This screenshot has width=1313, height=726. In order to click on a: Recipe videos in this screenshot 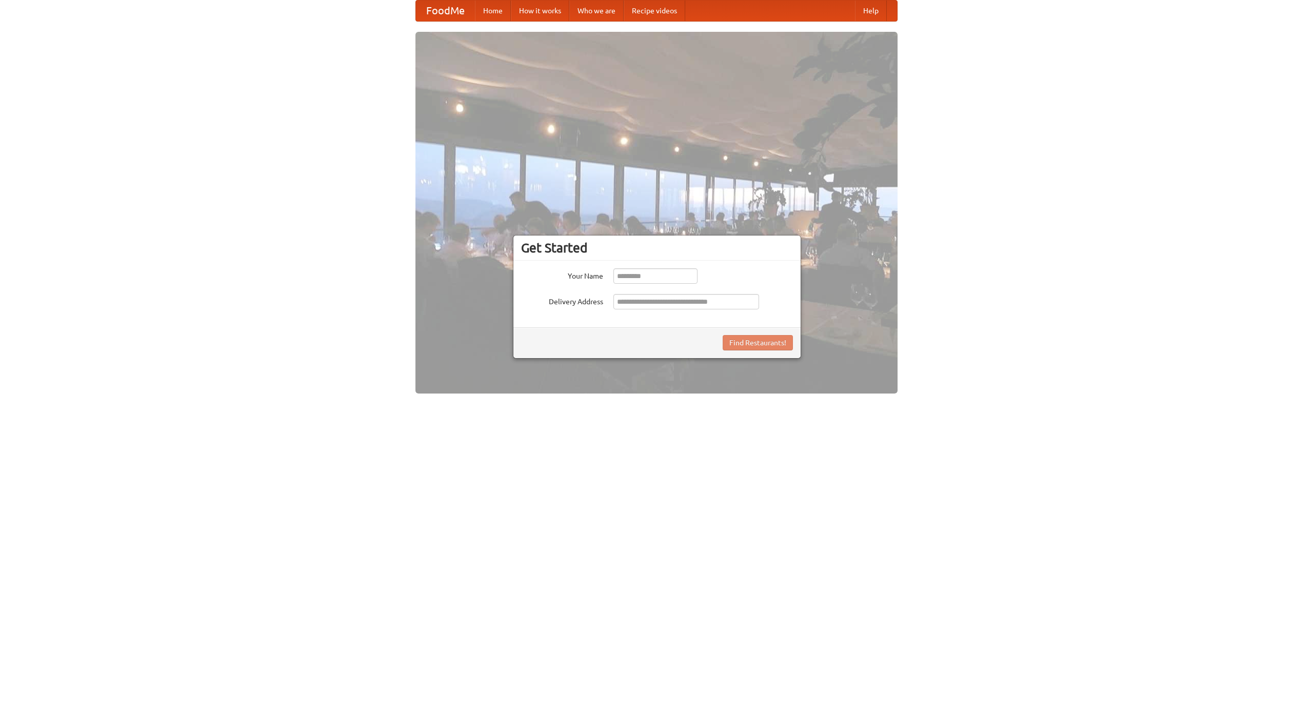, I will do `click(655, 11)`.